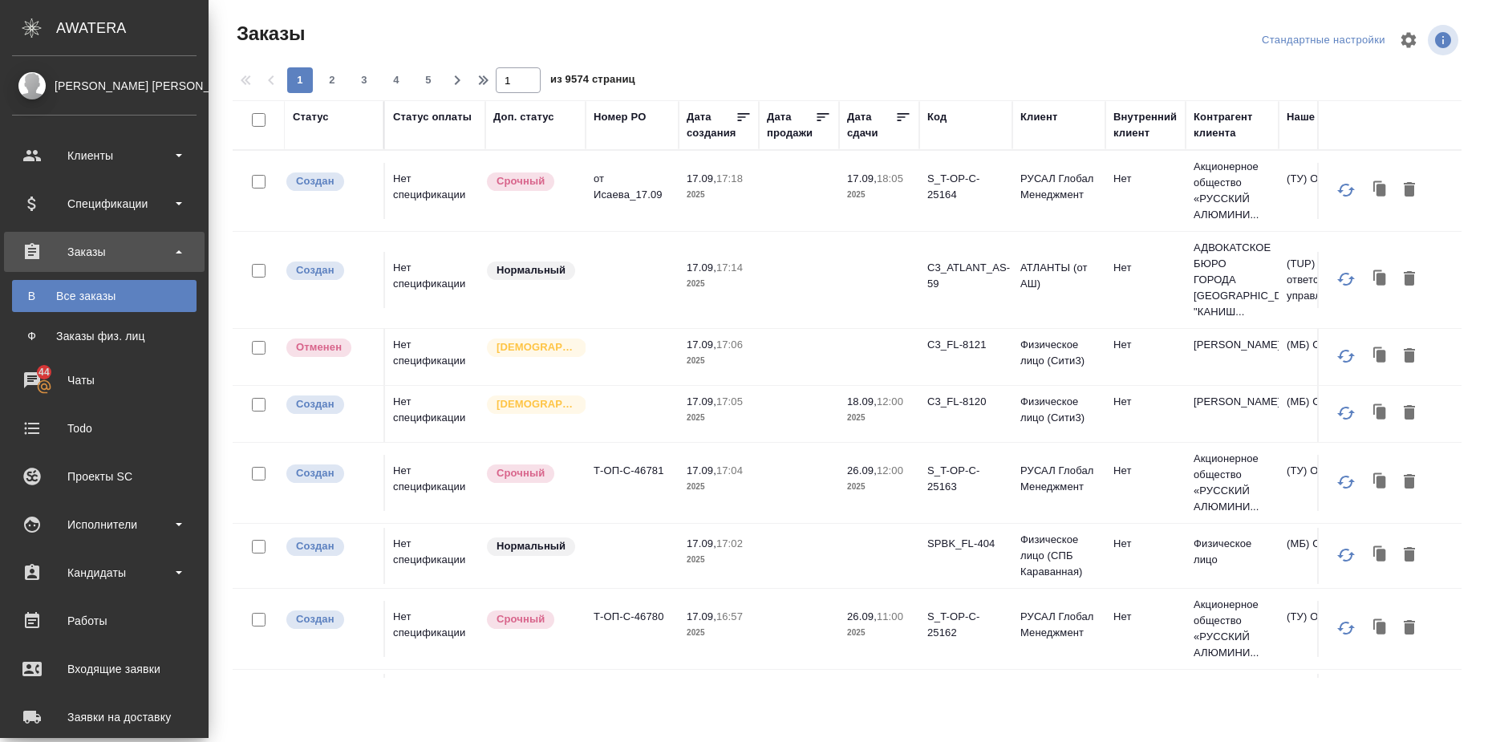  Describe the element at coordinates (520, 473) in the screenshot. I see `p: Срочный` at that location.